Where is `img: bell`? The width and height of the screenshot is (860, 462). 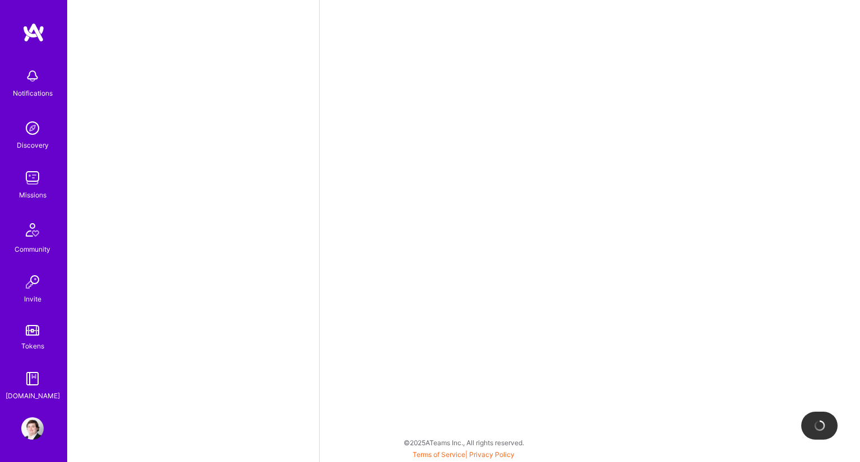 img: bell is located at coordinates (32, 76).